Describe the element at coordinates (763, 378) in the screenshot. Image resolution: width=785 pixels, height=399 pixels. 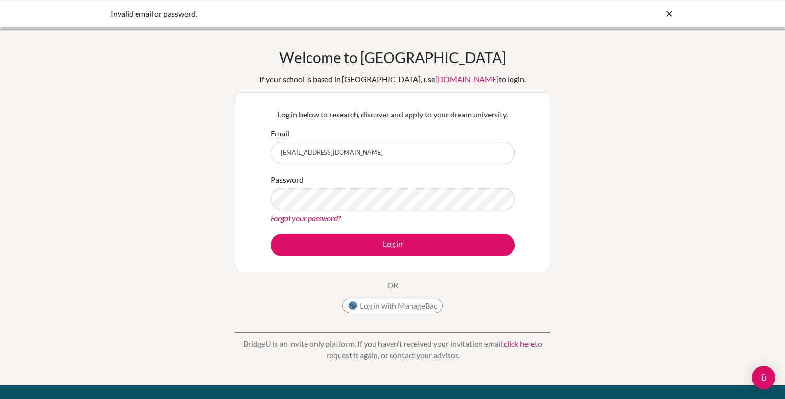
I see `div: Open Intercom Messenger` at that location.